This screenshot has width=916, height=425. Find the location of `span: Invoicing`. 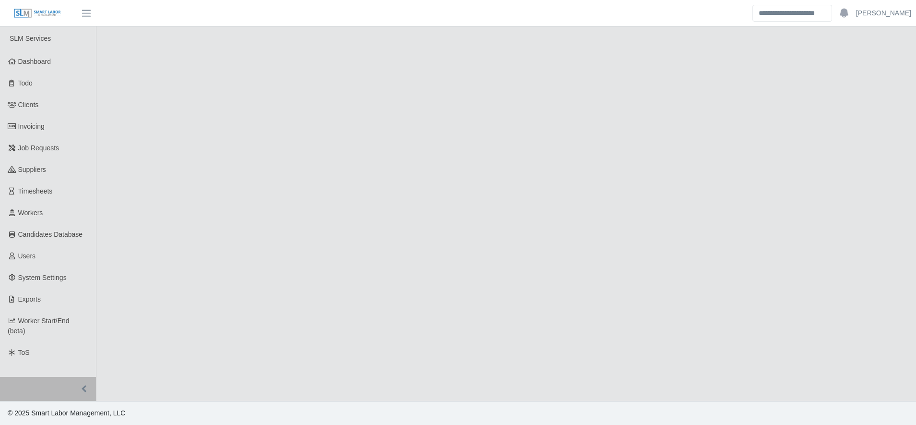

span: Invoicing is located at coordinates (31, 126).